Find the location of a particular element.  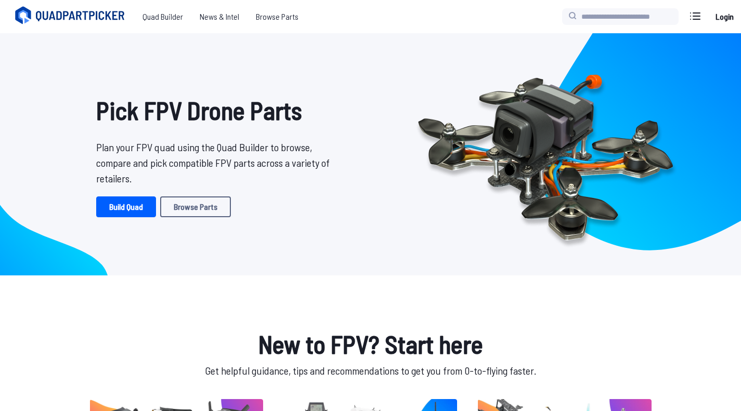

span: News & Intel is located at coordinates (219, 17).